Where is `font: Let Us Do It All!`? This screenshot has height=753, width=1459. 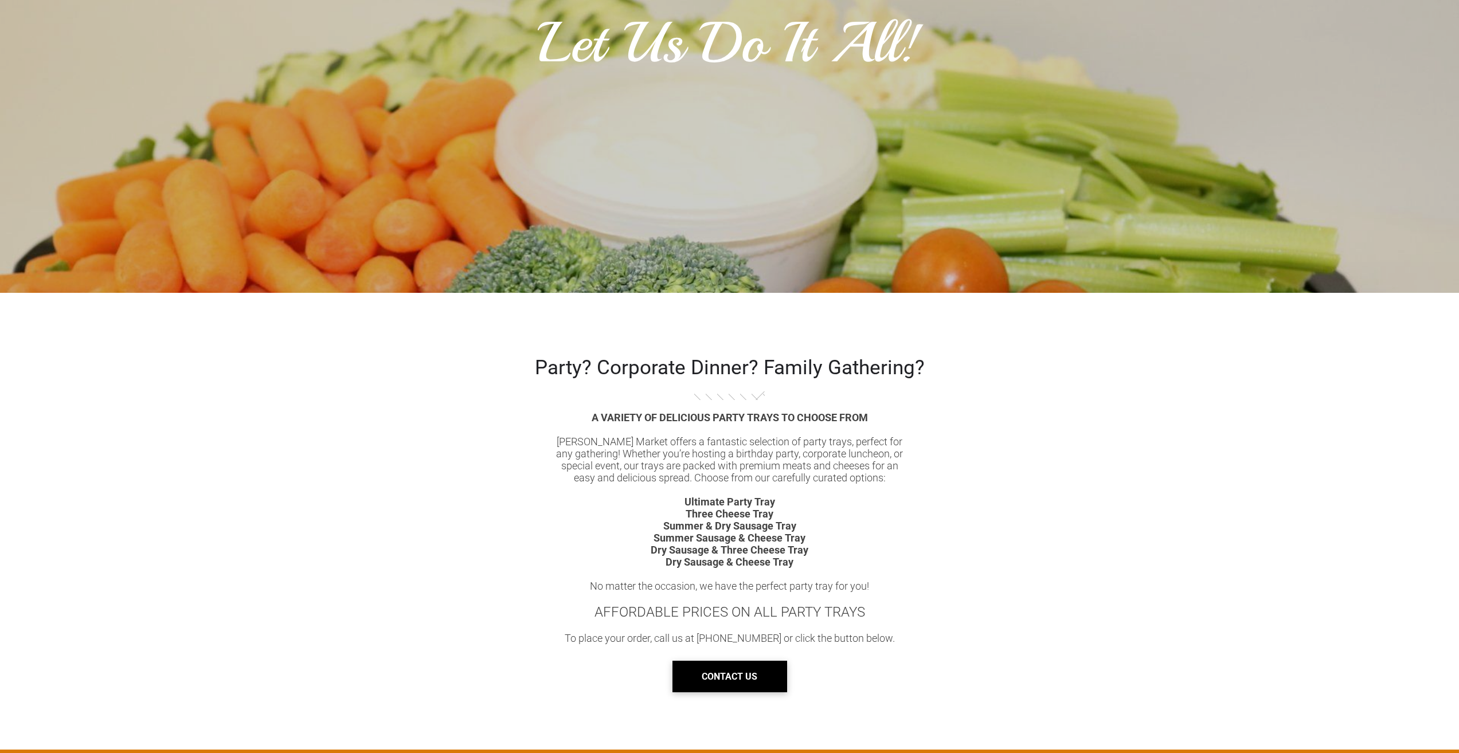
font: Let Us Do It All! is located at coordinates (729, 43).